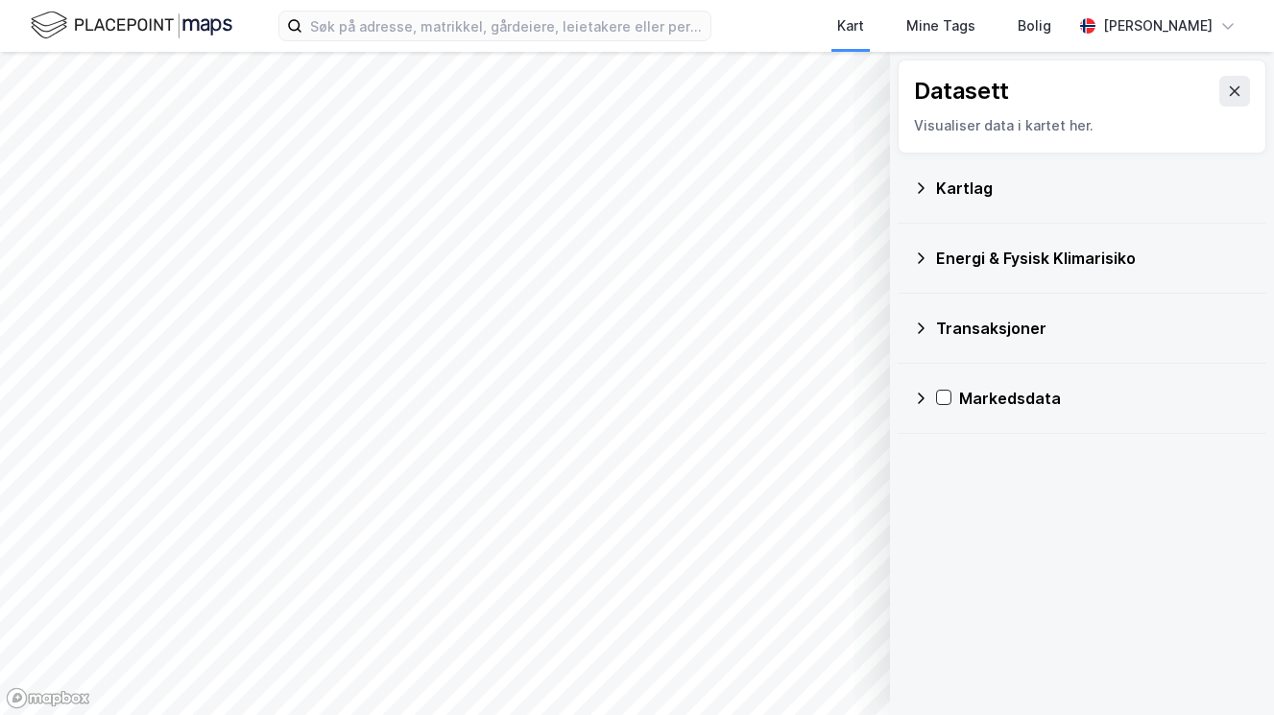 The width and height of the screenshot is (1274, 715). Describe the element at coordinates (1082, 126) in the screenshot. I see `div: Visualiser data i kartet her.` at that location.